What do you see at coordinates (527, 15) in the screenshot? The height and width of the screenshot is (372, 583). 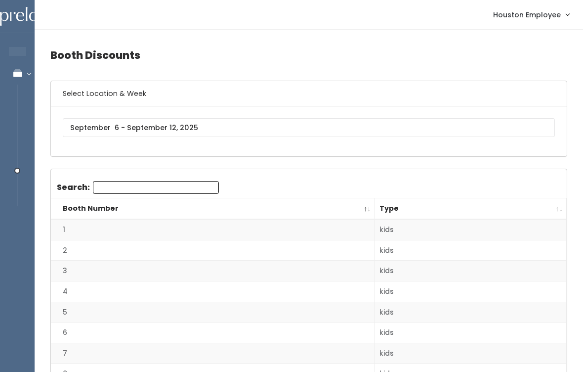 I see `span: Houston Employee` at bounding box center [527, 15].